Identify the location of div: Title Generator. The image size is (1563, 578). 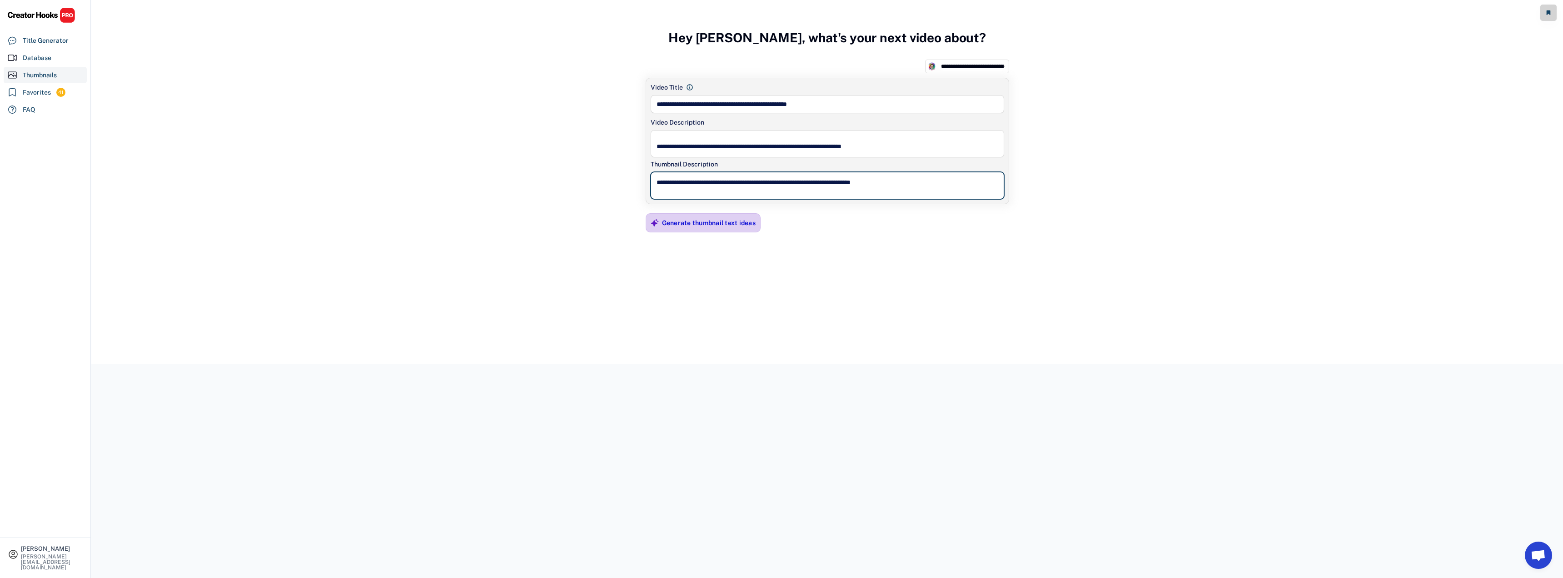
(45, 40).